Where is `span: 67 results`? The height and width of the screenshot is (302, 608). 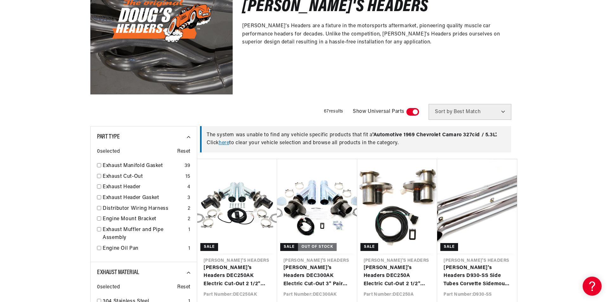 span: 67 results is located at coordinates (333, 111).